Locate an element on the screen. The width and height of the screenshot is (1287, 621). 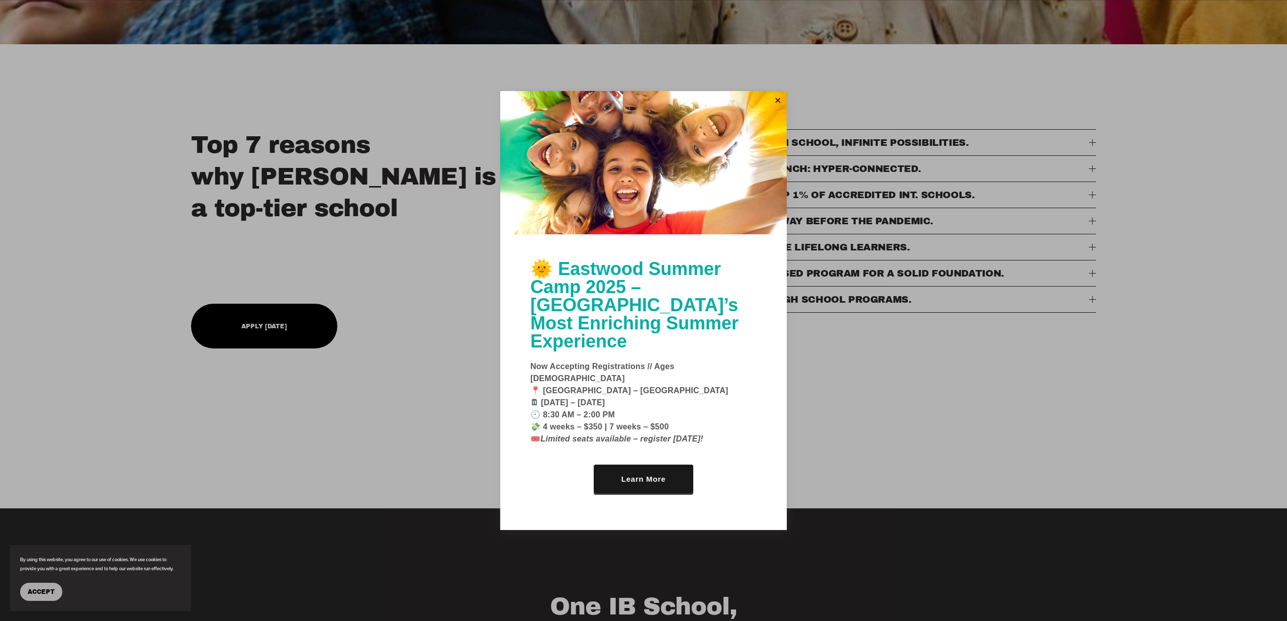
section: Cookie banner is located at coordinates (101, 578).